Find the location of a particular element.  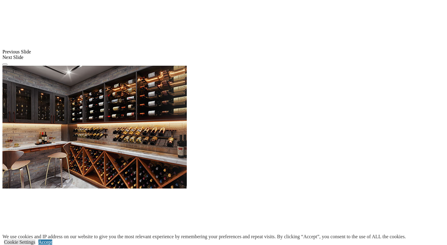

img: Banner for mobile view is located at coordinates (95, 127).